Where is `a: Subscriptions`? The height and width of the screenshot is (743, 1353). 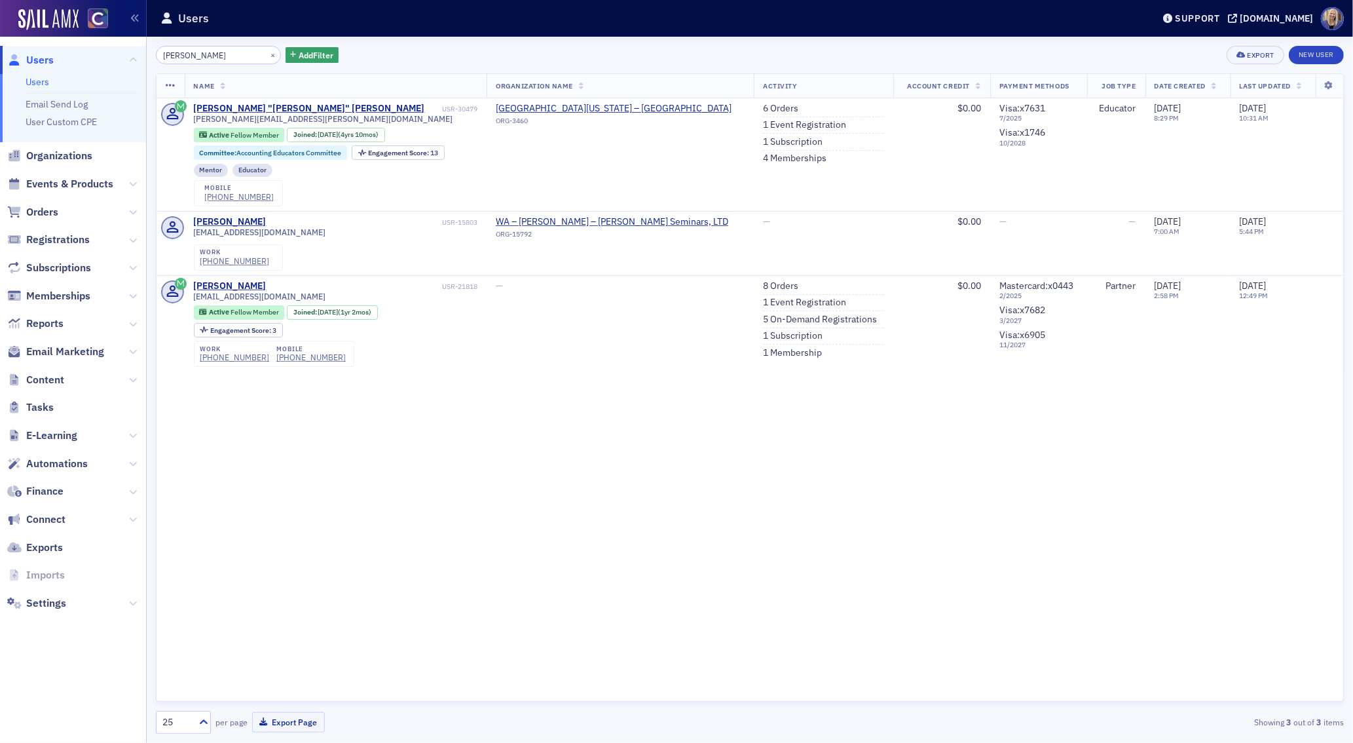
a: Subscriptions is located at coordinates (49, 268).